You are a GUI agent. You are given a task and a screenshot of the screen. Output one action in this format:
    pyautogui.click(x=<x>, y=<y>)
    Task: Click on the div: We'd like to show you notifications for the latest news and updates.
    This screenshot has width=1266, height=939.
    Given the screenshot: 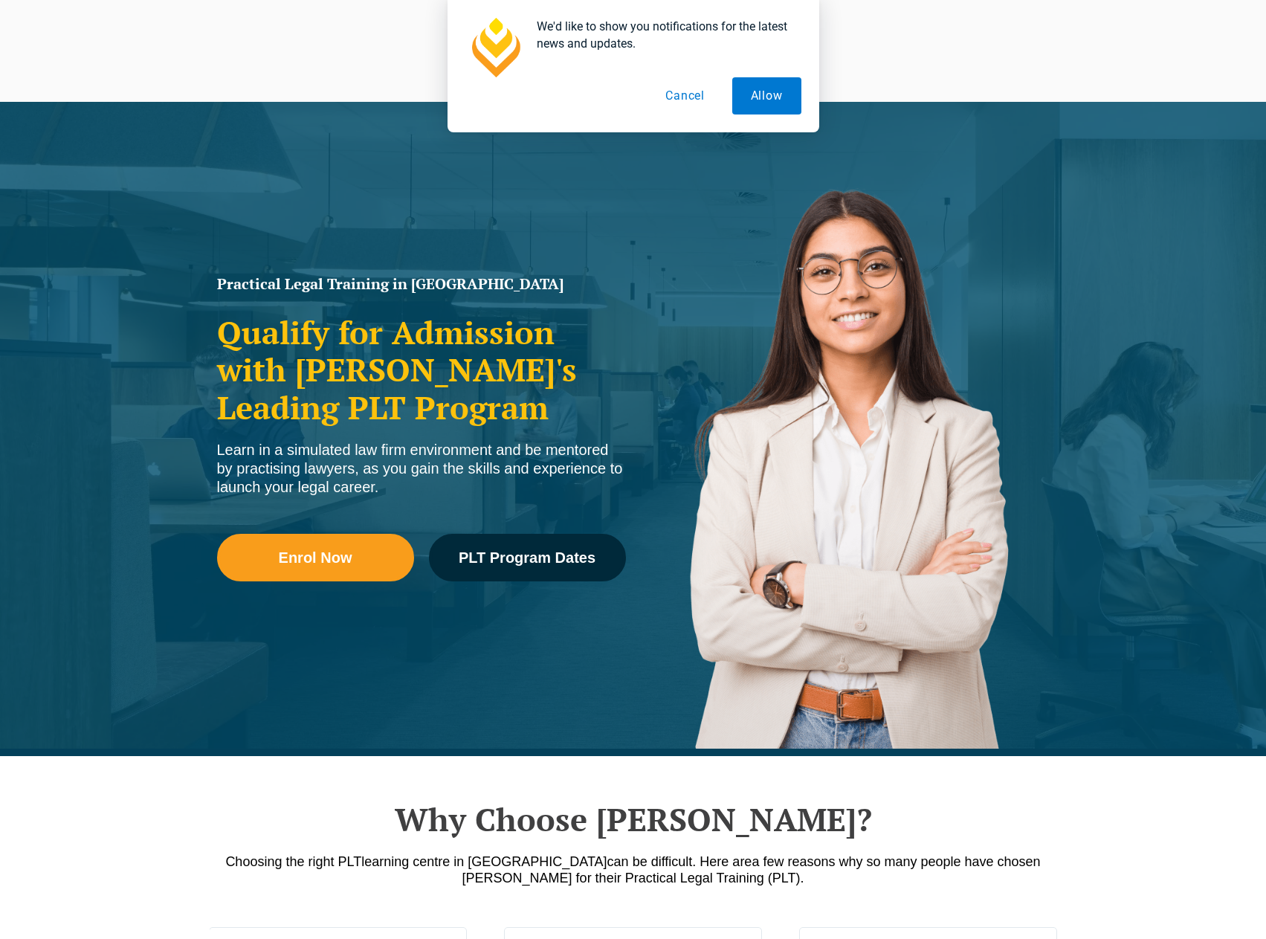 What is the action you would take?
    pyautogui.click(x=663, y=35)
    